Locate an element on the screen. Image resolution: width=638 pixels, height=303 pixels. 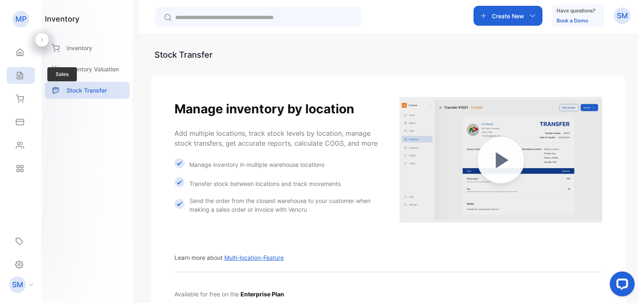
p: Create New is located at coordinates (508, 16).